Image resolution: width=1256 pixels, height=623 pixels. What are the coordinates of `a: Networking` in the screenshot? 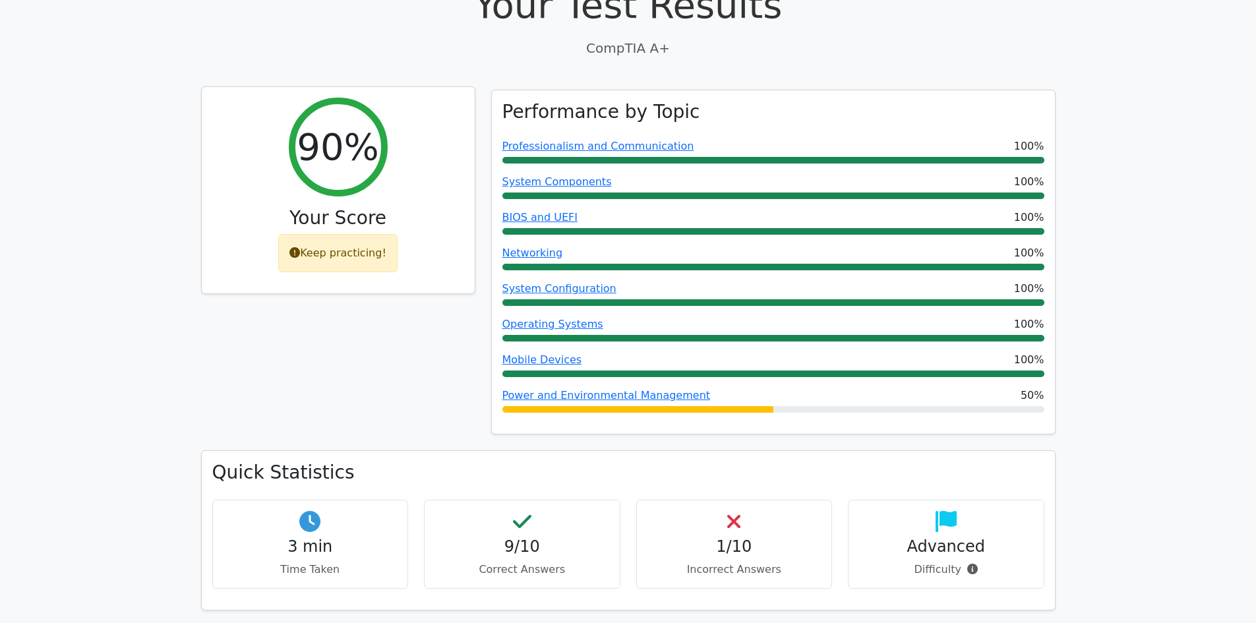 It's located at (533, 252).